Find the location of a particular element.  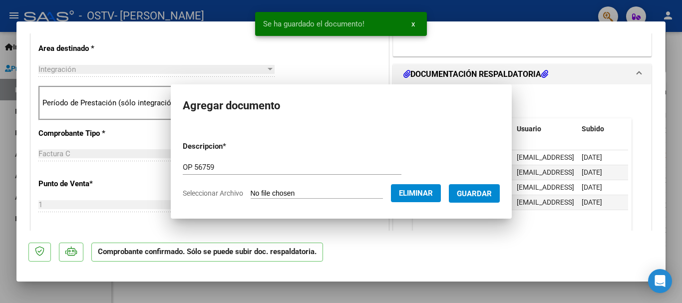

span: Seleccionar Archivo is located at coordinates (213, 193).